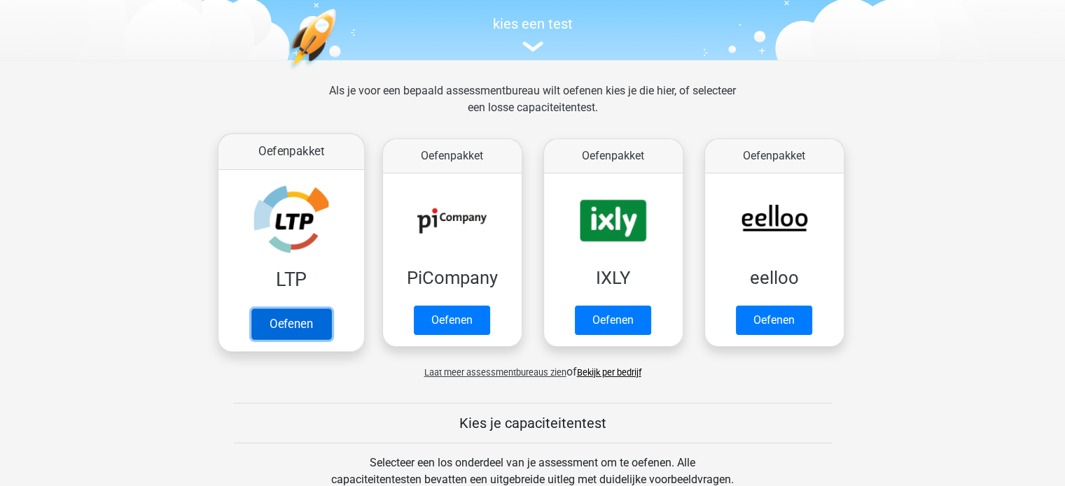 Image resolution: width=1065 pixels, height=486 pixels. I want to click on h5: Kies je capaciteitentest, so click(533, 423).